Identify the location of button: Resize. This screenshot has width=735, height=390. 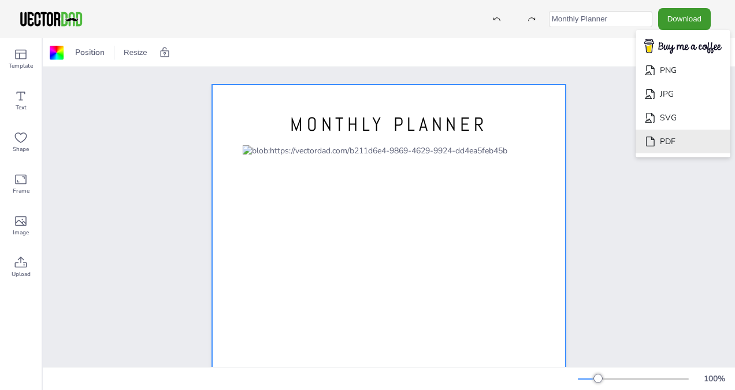
(135, 53).